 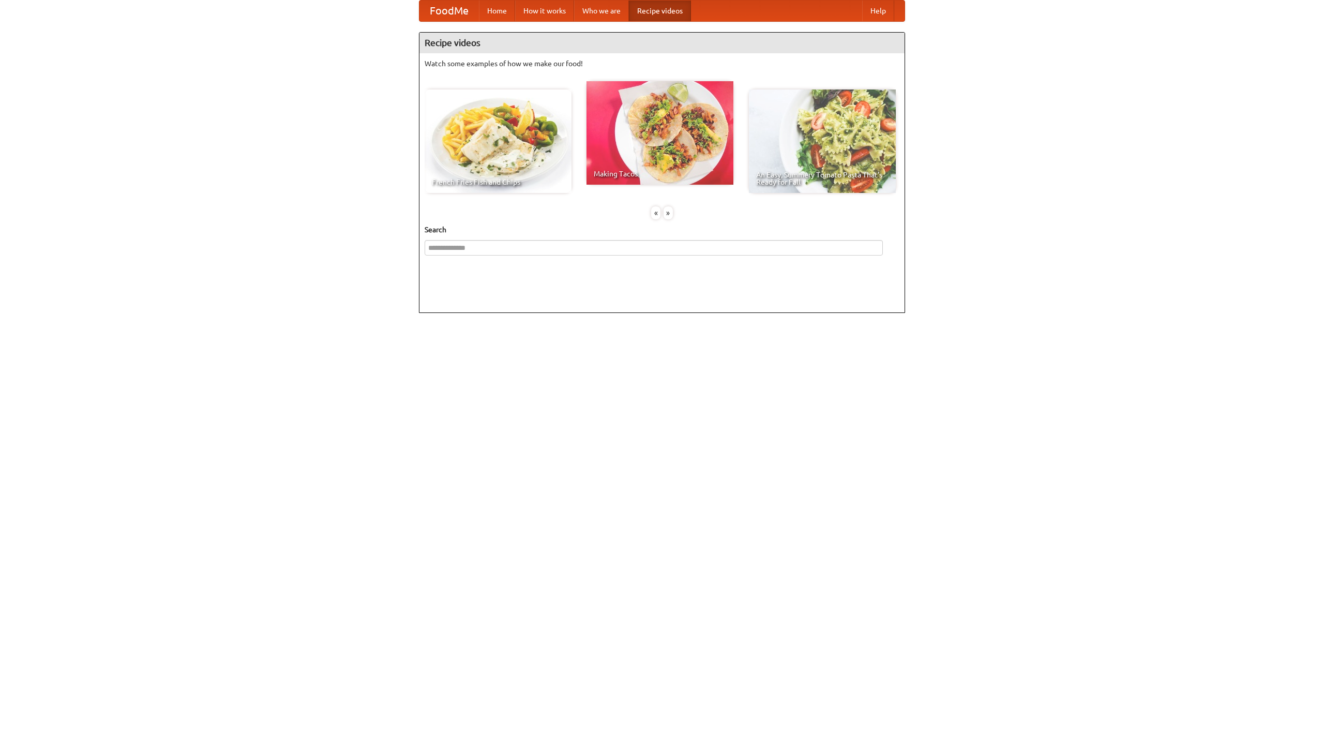 What do you see at coordinates (878, 11) in the screenshot?
I see `a: Help` at bounding box center [878, 11].